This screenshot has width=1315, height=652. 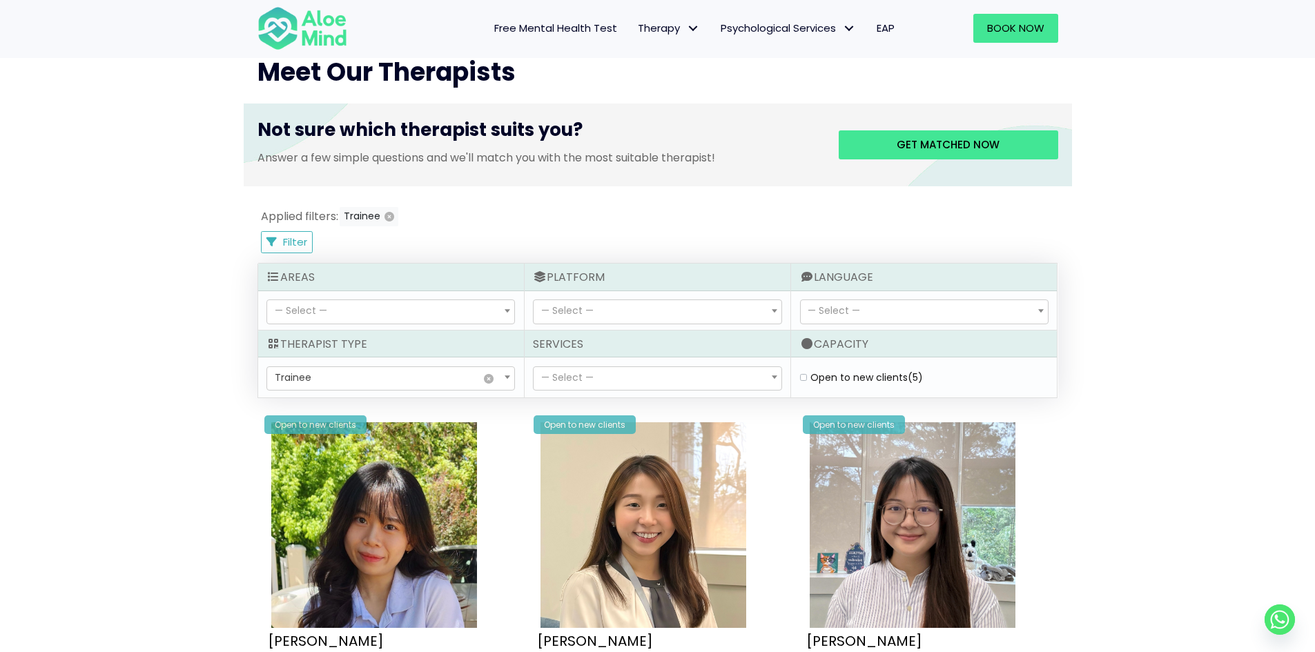 What do you see at coordinates (302, 28) in the screenshot?
I see `img: Aloe mind Logo` at bounding box center [302, 28].